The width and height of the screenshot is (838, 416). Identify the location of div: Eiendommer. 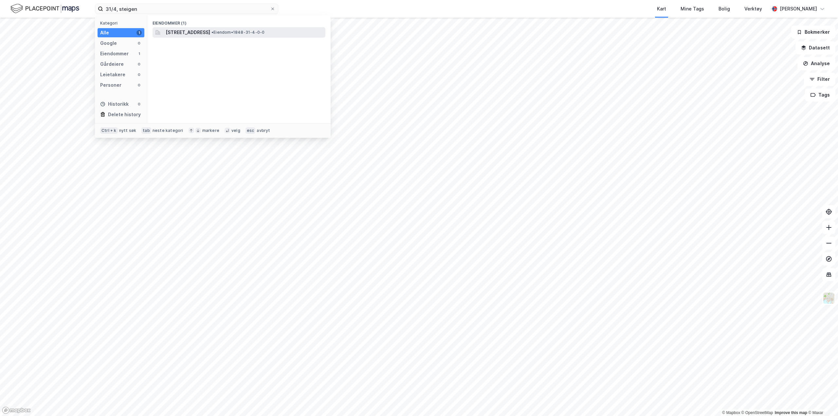
(114, 54).